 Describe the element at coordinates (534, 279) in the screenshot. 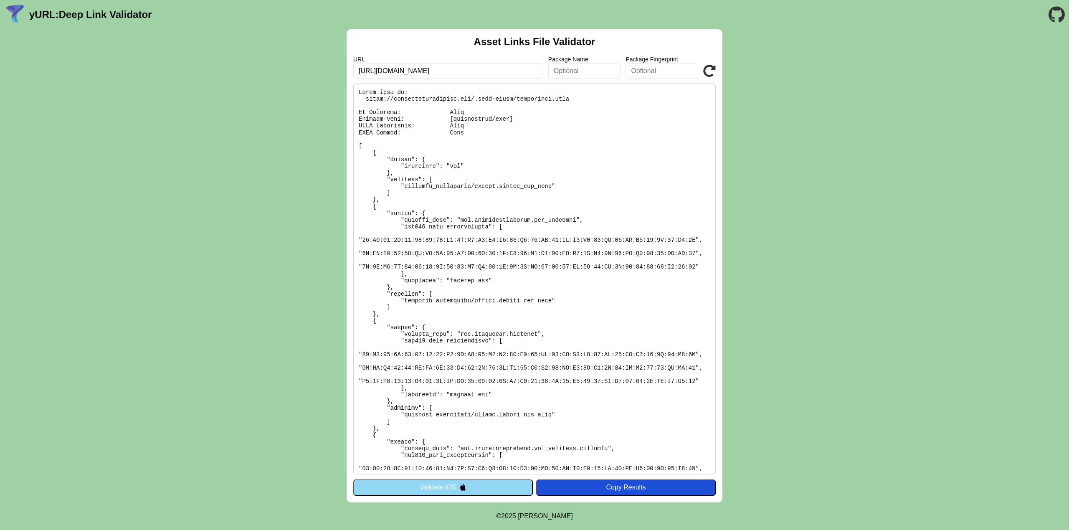

I see `pre: Lorem ipsu do: sitam://consecteturadipisc.eli/.sedd-eiusm/temporinci.utla Et Dolorema: Aliq Enima...` at that location.